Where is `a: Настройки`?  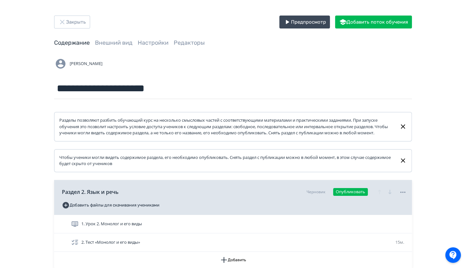
a: Настройки is located at coordinates (153, 43).